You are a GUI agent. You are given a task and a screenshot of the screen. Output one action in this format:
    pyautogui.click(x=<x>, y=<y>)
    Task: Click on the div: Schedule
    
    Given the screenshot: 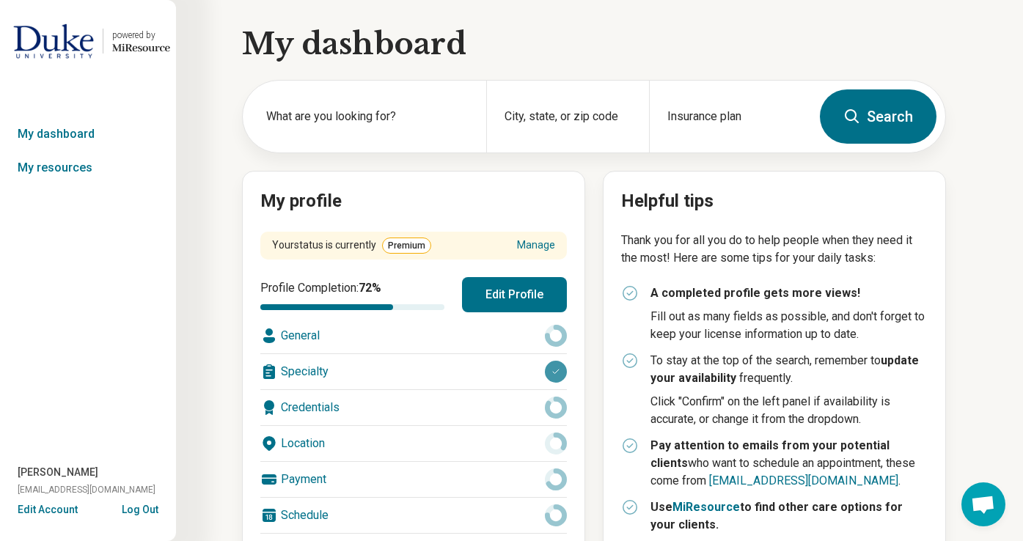 What is the action you would take?
    pyautogui.click(x=414, y=516)
    